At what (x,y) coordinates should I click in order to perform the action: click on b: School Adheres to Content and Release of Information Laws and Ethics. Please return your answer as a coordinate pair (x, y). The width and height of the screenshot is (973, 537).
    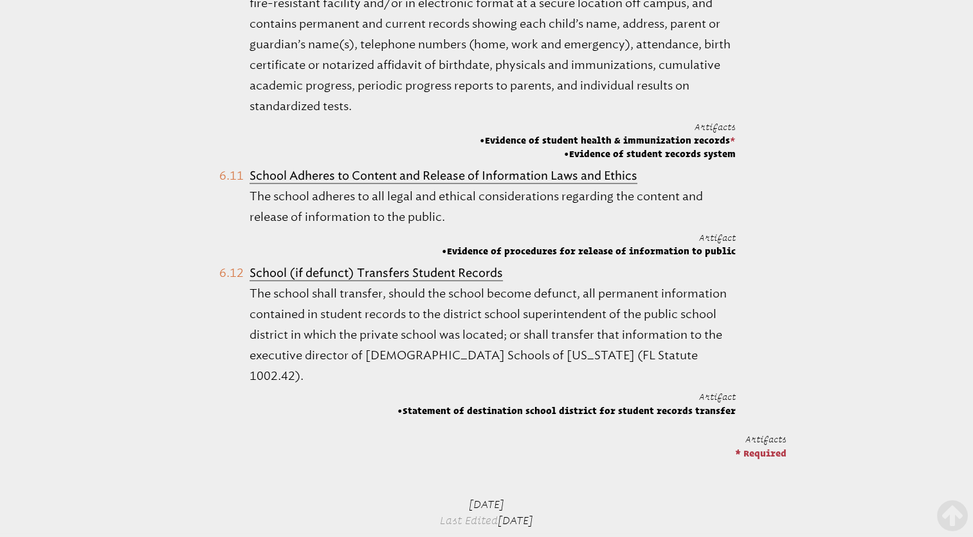
    Looking at the image, I should click on (443, 176).